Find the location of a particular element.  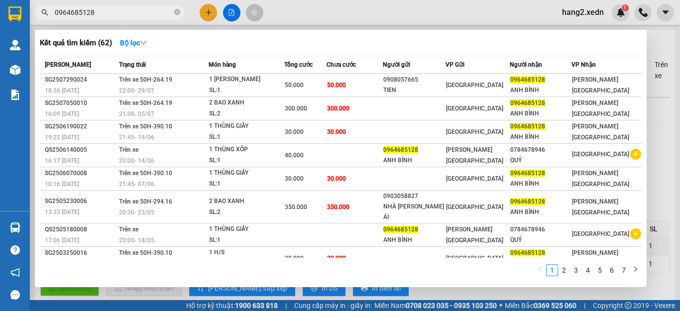

strong: Bộ lọc is located at coordinates (133, 43).